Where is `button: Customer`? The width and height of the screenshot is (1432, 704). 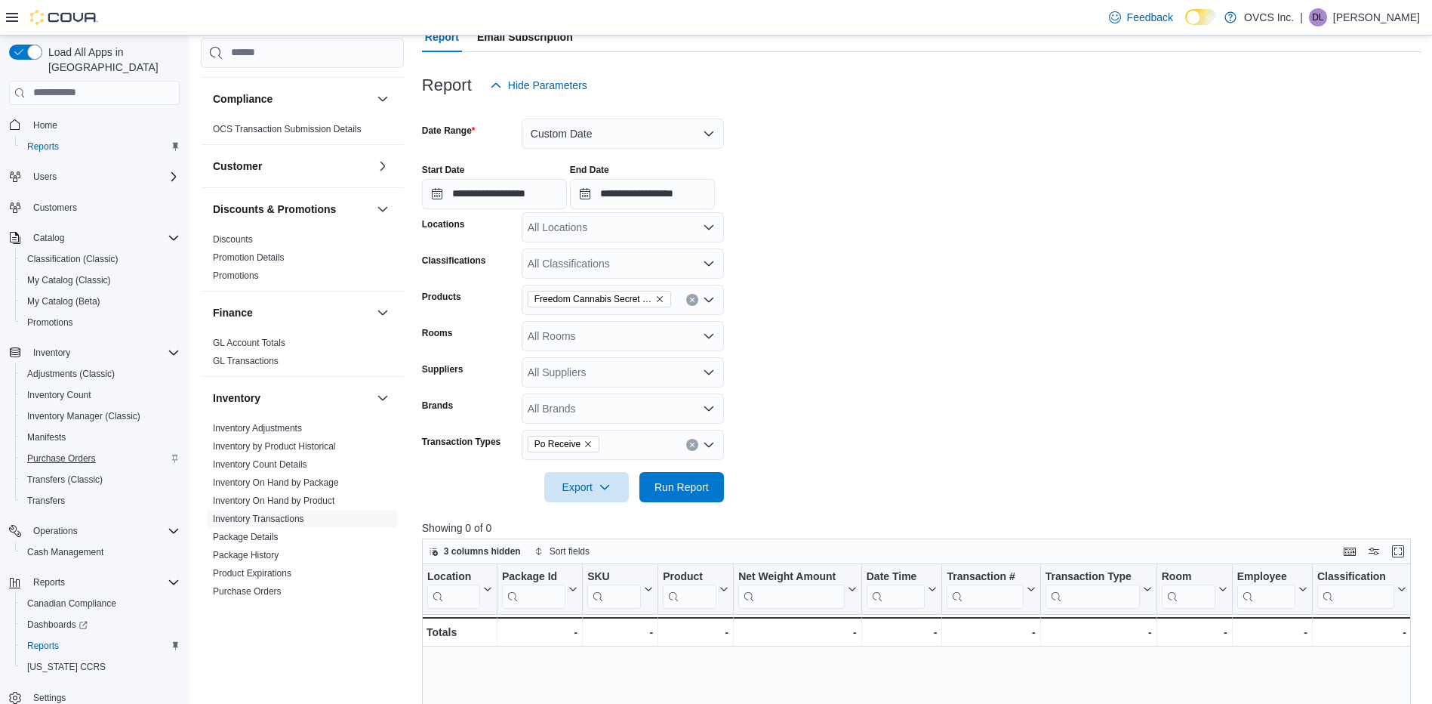 button: Customer is located at coordinates (291, 166).